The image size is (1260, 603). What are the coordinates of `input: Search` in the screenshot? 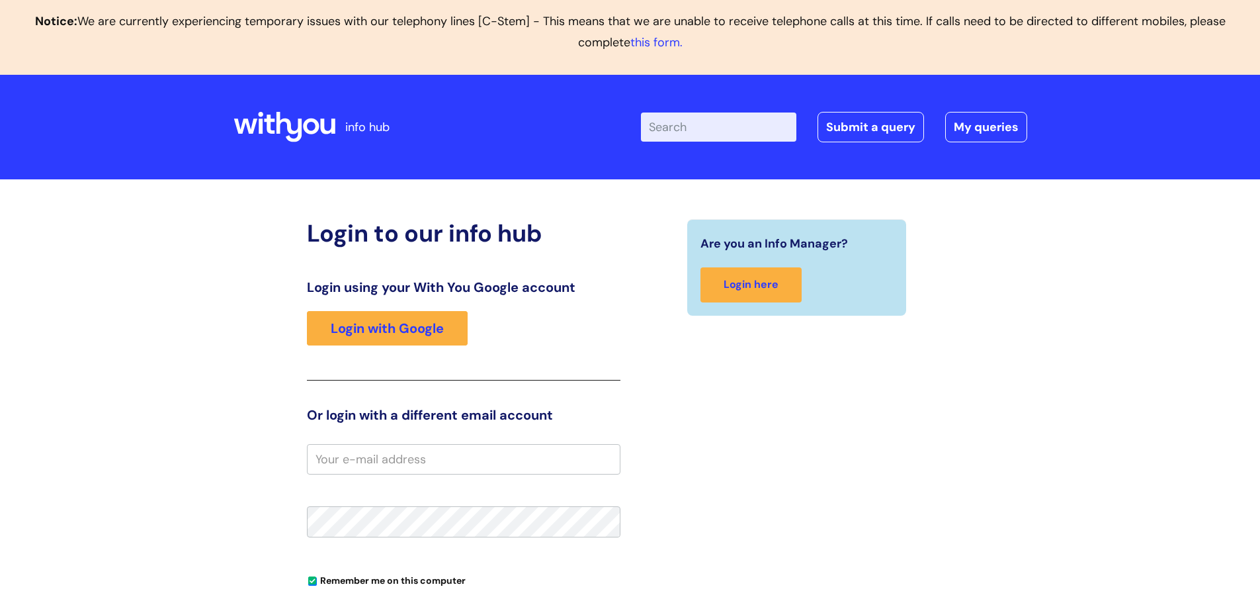 It's located at (718, 127).